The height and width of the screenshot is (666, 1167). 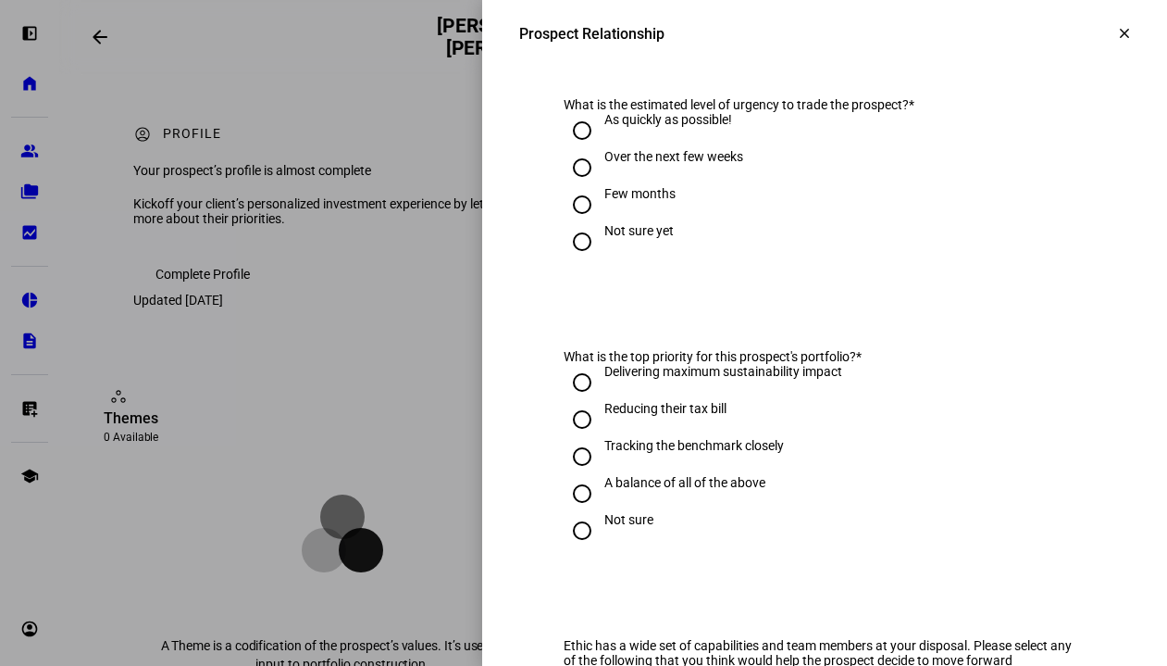 What do you see at coordinates (694, 445) in the screenshot?
I see `div: Tracking the benchmark closely` at bounding box center [694, 445].